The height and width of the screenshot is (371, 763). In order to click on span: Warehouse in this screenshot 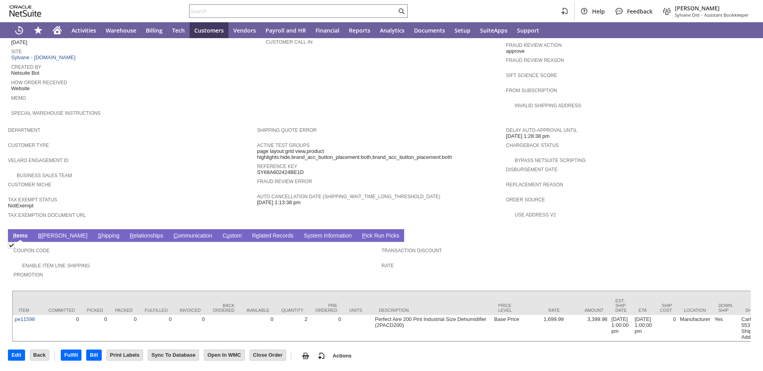, I will do `click(121, 30)`.